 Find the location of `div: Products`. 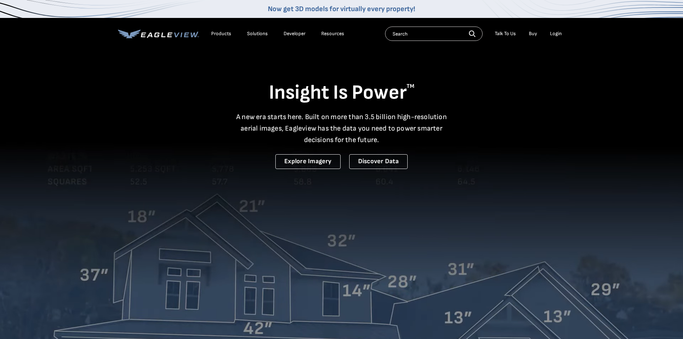

div: Products is located at coordinates (221, 34).